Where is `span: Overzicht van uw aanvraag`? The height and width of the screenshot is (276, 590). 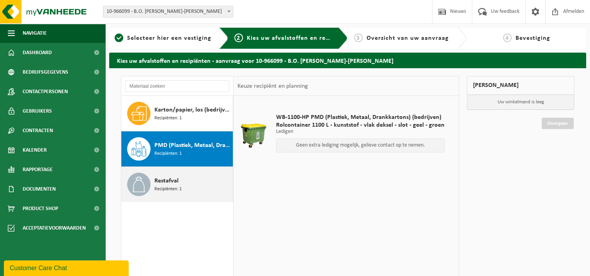
span: Overzicht van uw aanvraag is located at coordinates (407, 38).